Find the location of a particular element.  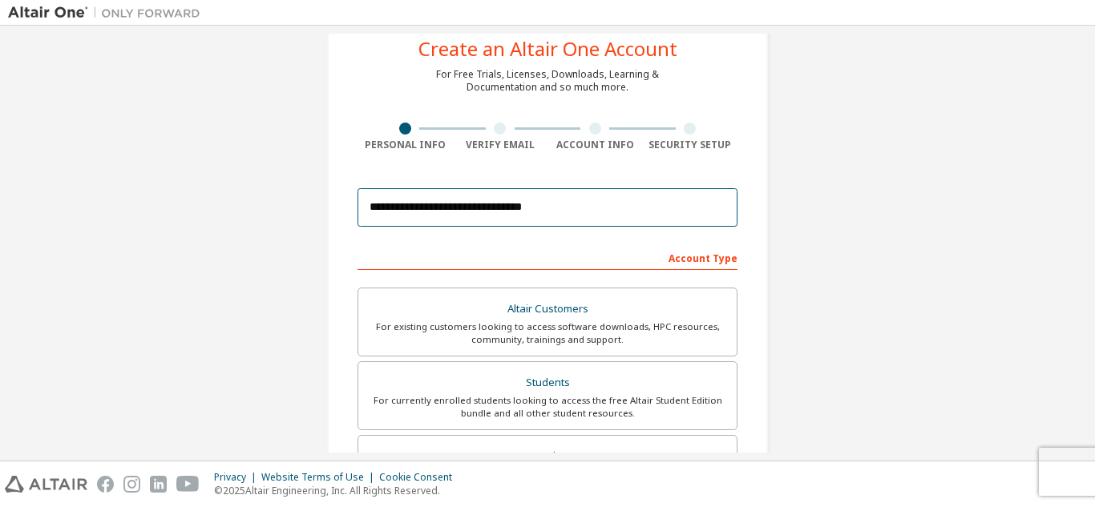

div: For Free Trials, Licenses, Downloads, Learning & Documentation and so much more. is located at coordinates (547, 81).